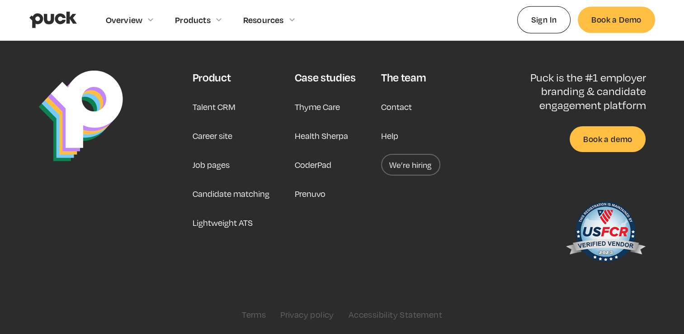 The image size is (684, 334). What do you see at coordinates (605, 233) in the screenshot?
I see `img: US Federal Contractor Registration System for Award Management Verified Vendor Seal` at bounding box center [605, 233].